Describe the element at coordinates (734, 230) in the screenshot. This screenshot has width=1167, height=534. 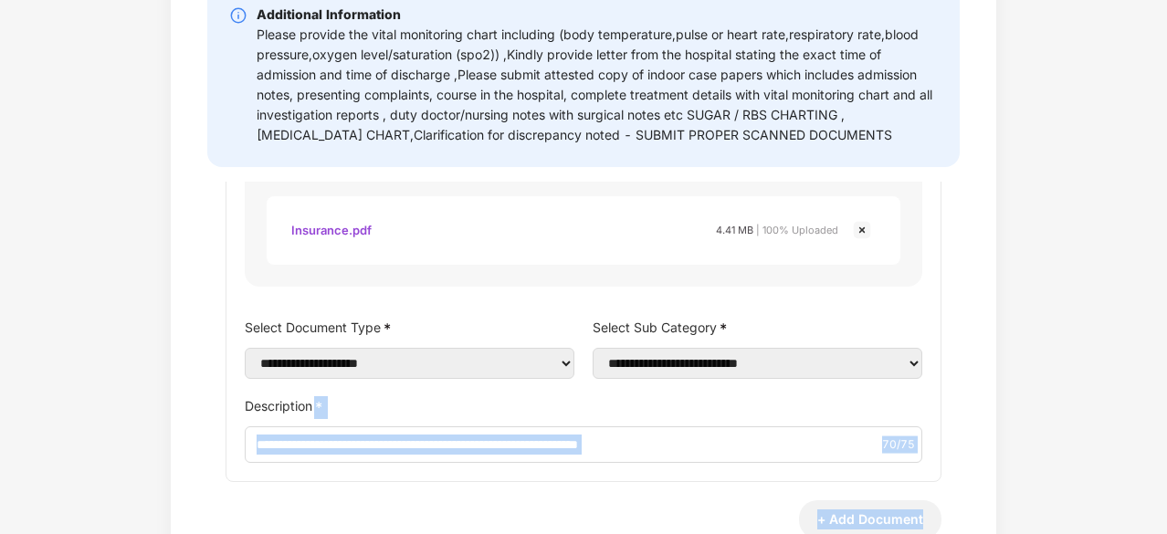
I see `span: 4.41 MB` at that location.